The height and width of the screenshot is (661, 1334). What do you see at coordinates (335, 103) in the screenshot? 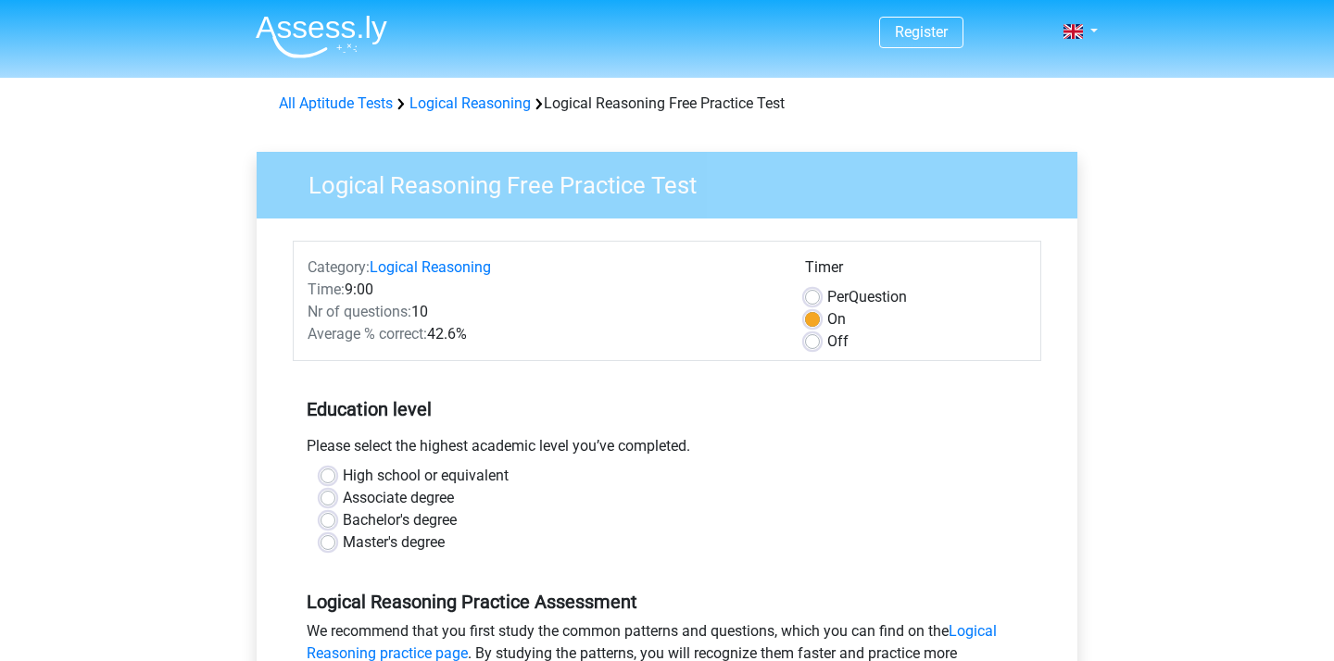
I see `a: All Aptitude Tests` at bounding box center [335, 103].